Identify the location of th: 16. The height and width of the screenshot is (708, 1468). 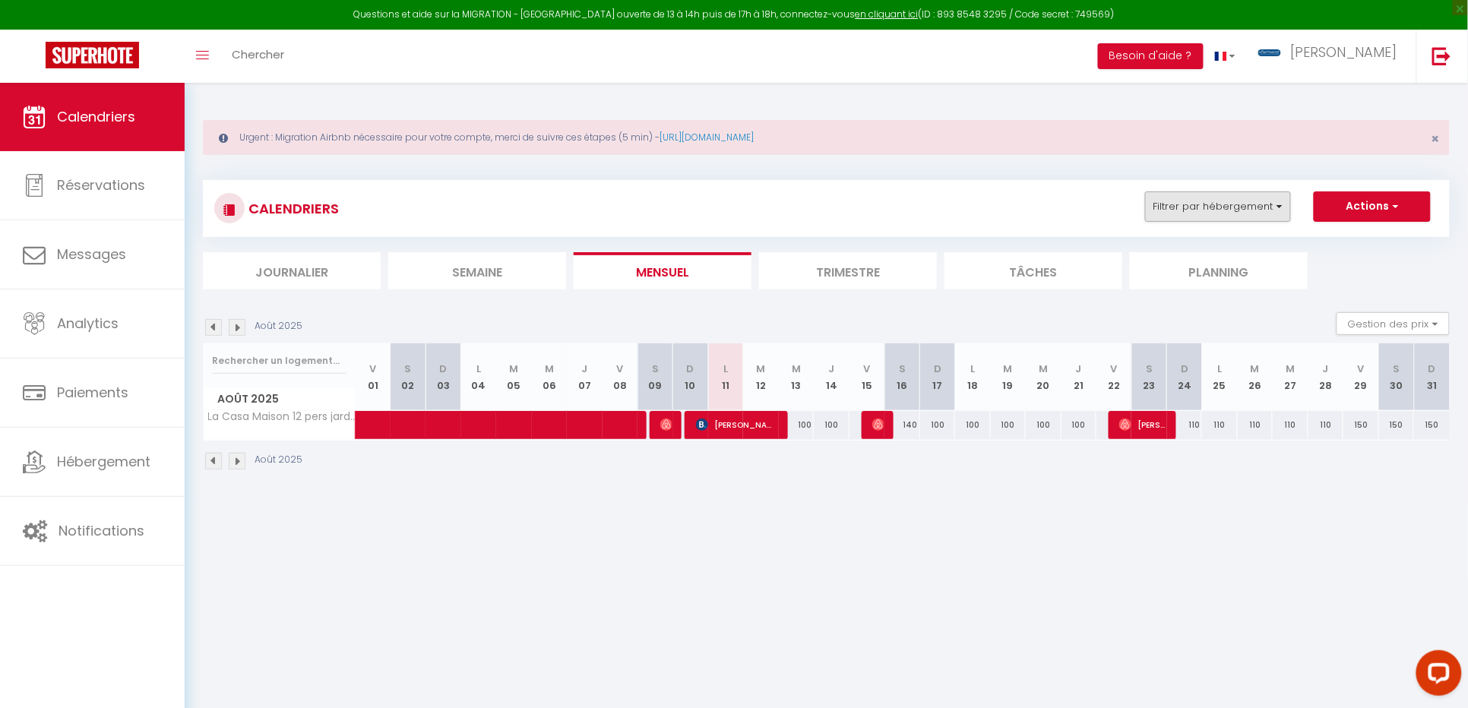
(902, 377).